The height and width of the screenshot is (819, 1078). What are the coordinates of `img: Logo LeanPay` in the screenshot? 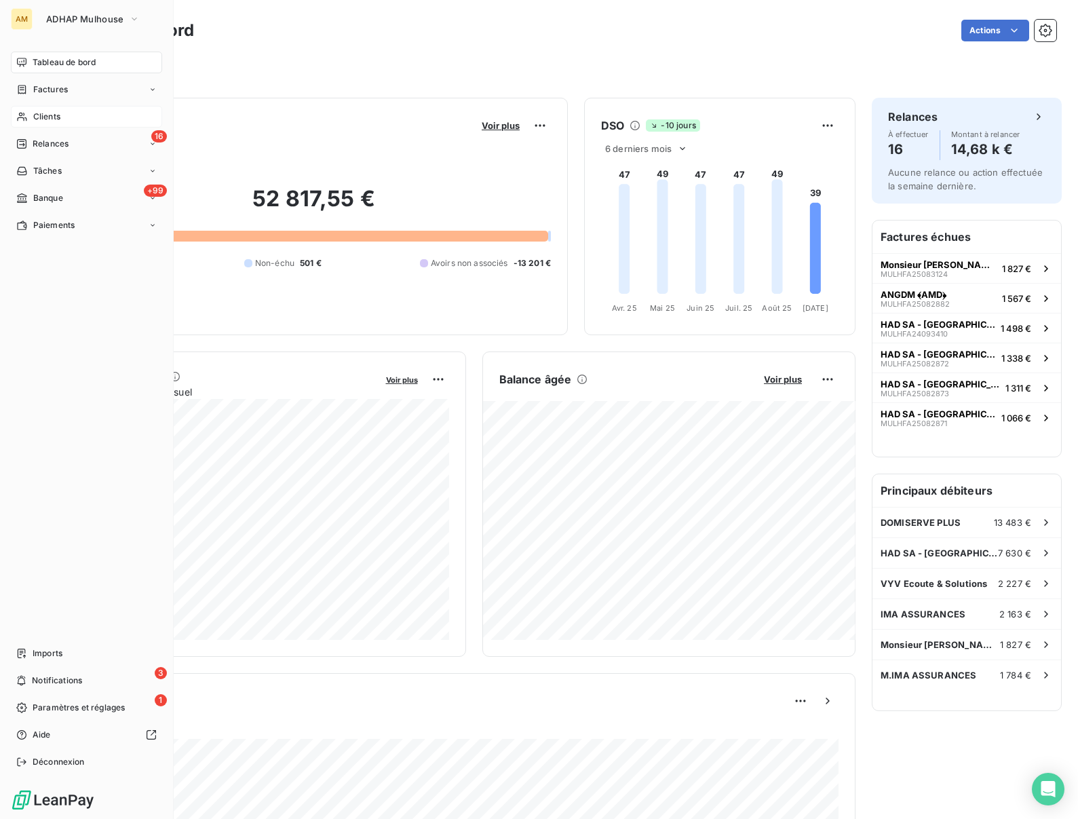 It's located at (53, 800).